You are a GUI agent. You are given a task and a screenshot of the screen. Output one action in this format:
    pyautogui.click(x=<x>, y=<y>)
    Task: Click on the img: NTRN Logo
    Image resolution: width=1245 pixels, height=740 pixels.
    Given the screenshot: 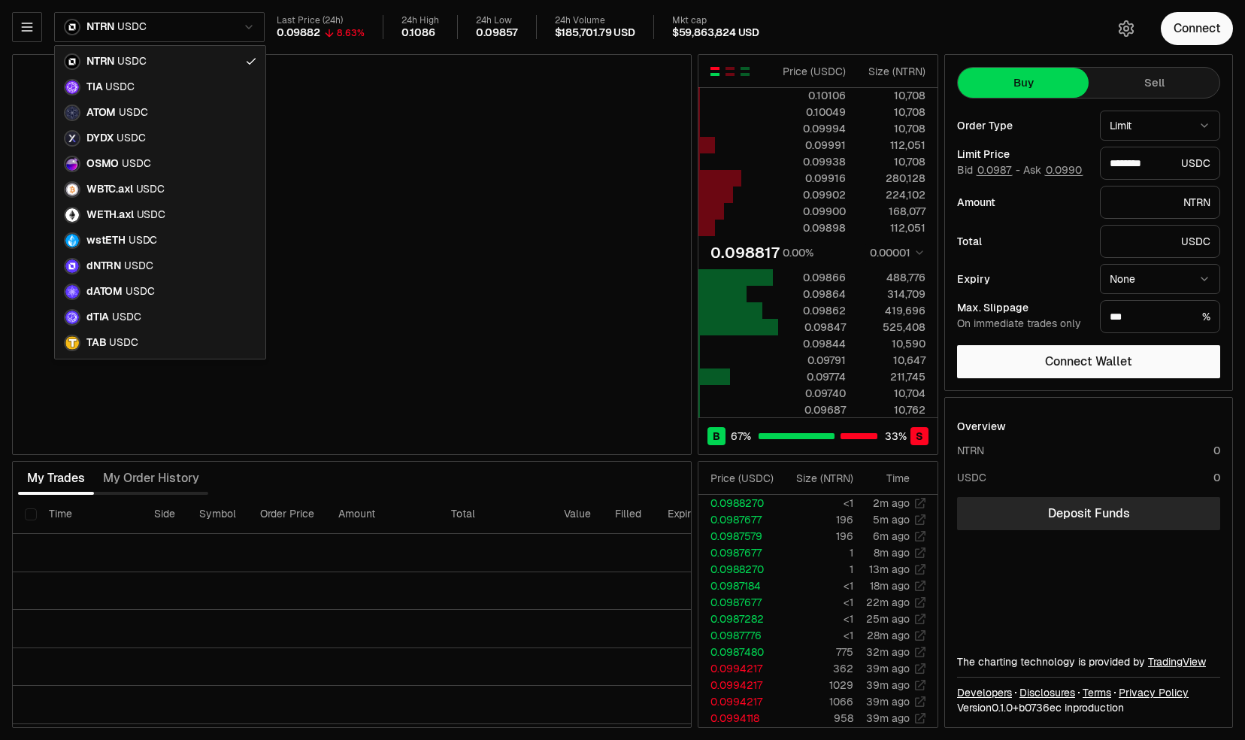 What is the action you would take?
    pyautogui.click(x=72, y=62)
    